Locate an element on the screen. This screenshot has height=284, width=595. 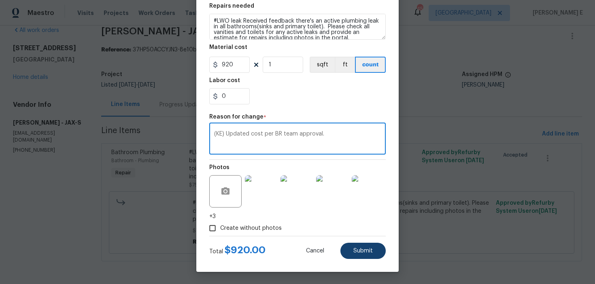
textarea: (KE) Updated cost per BR team approval. is located at coordinates (297, 140).